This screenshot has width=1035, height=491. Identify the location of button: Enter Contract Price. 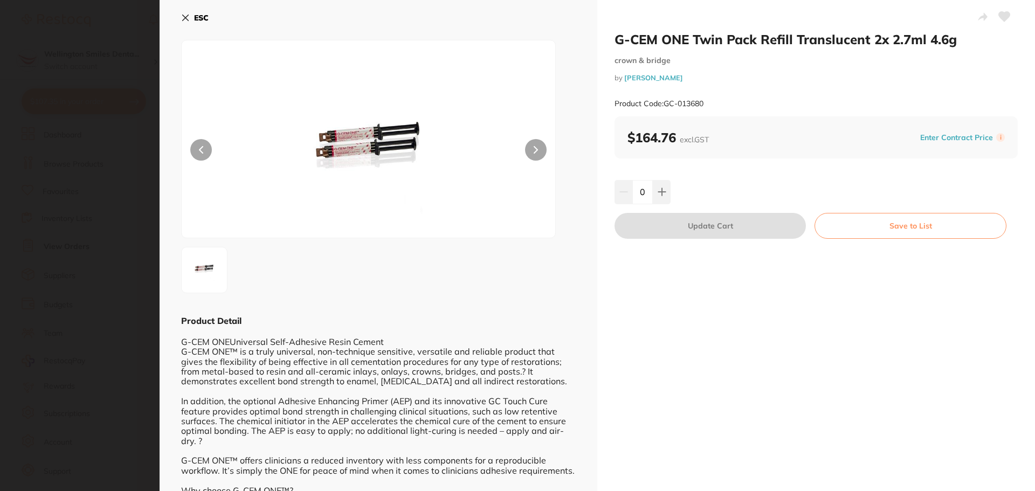
(956, 137).